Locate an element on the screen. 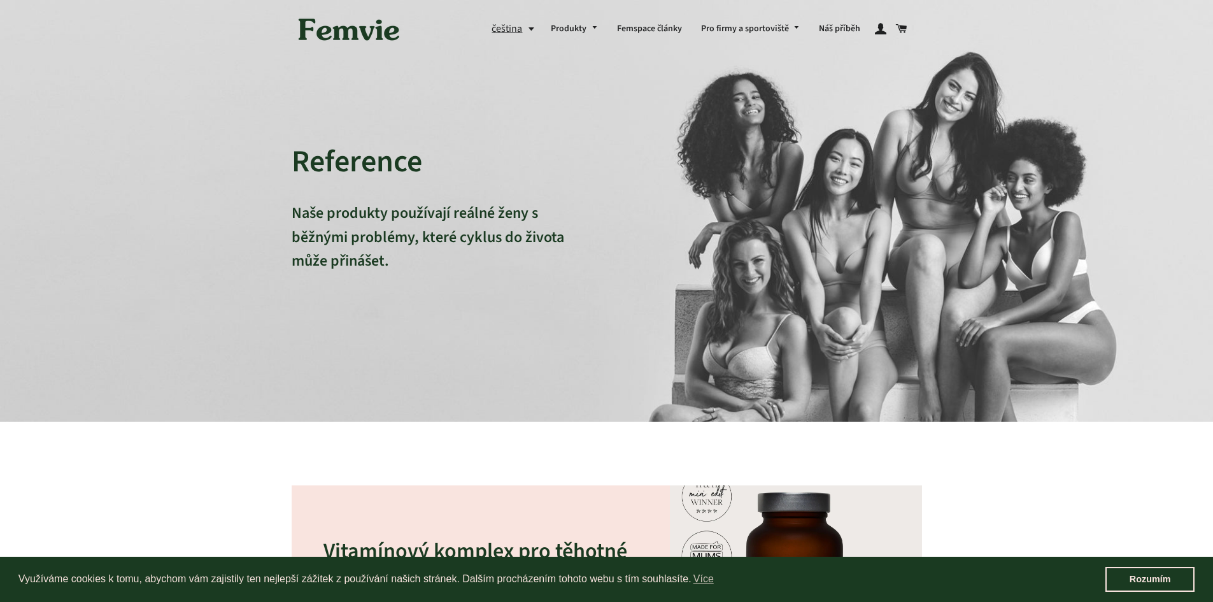  h2: Vitamínový komplex pro těhotné is located at coordinates (497, 551).